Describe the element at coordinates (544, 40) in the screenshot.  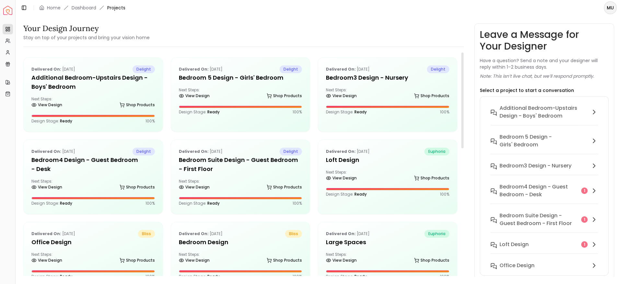
I see `h3: Leave a Message for Your Designer` at that location.